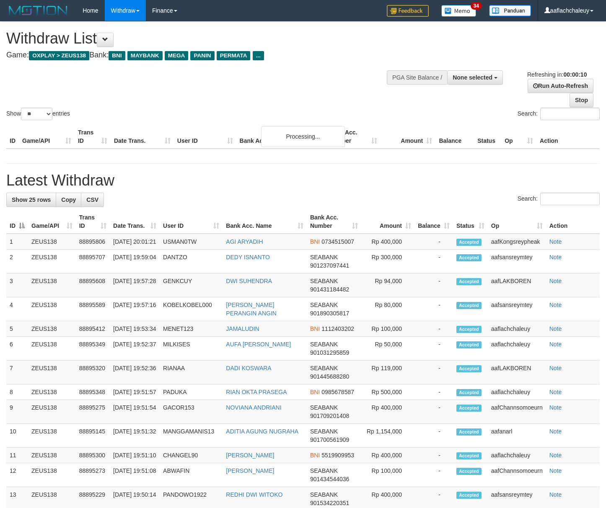 The height and width of the screenshot is (508, 606). What do you see at coordinates (145, 56) in the screenshot?
I see `span: MAYBANK` at bounding box center [145, 56].